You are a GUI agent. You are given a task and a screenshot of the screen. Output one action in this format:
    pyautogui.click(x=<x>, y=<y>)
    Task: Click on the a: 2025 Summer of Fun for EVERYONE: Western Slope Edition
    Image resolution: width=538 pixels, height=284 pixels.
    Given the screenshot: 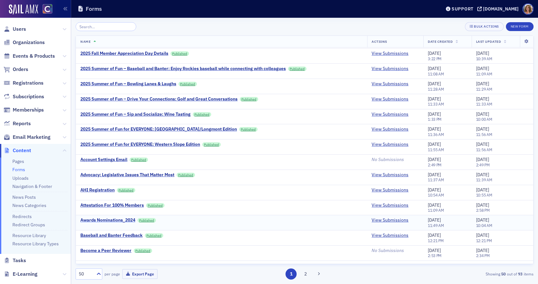 What is the action you would take?
    pyautogui.click(x=140, y=145)
    